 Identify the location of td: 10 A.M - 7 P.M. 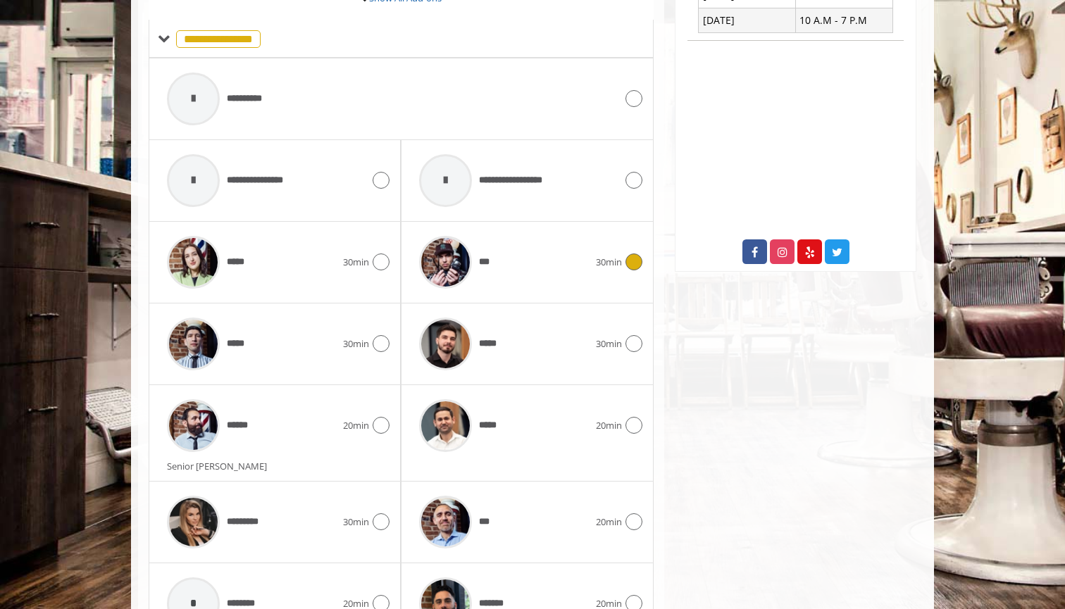
(844, 20).